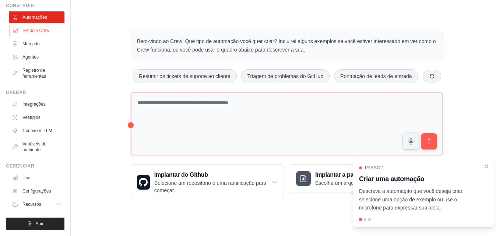 The image size is (503, 236). Describe the element at coordinates (485, 218) in the screenshot. I see `div: Widget de chat` at that location.